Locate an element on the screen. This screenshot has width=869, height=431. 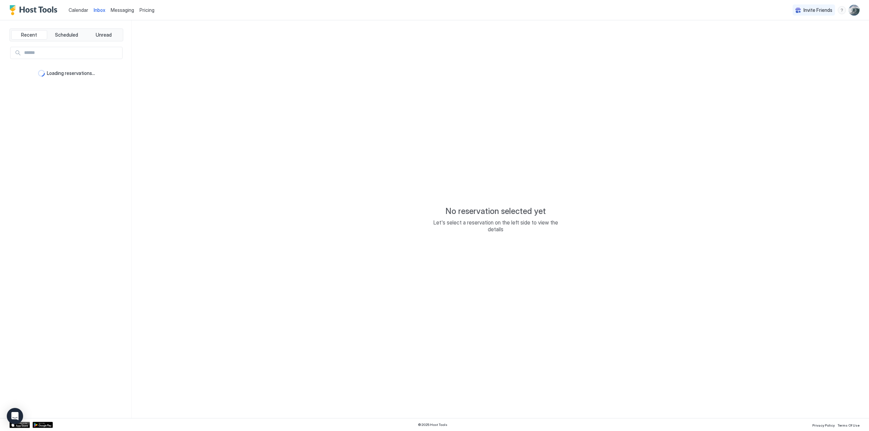
div: Host Tools Logo is located at coordinates (35, 10).